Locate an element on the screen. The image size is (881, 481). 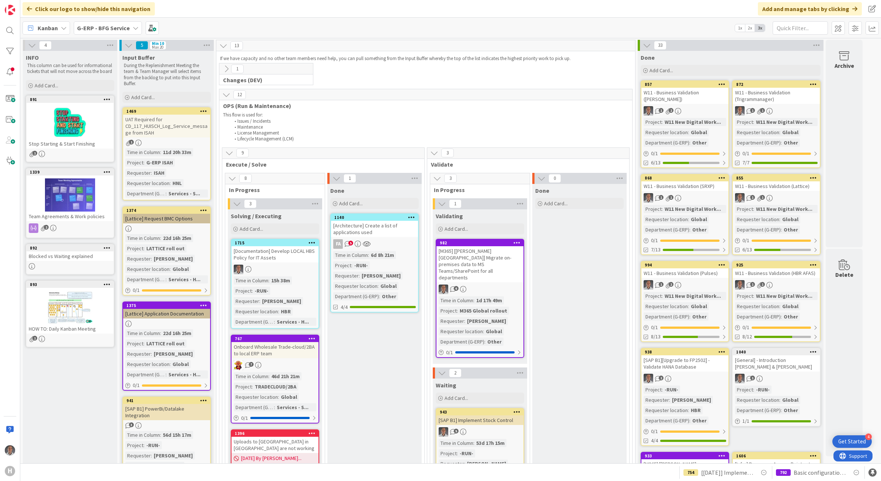
a: 868W11 - Business Validation (SRXP)PSProject:W11 New Digital Work...Requester location:GlobalDepa... is located at coordinates (685, 215).